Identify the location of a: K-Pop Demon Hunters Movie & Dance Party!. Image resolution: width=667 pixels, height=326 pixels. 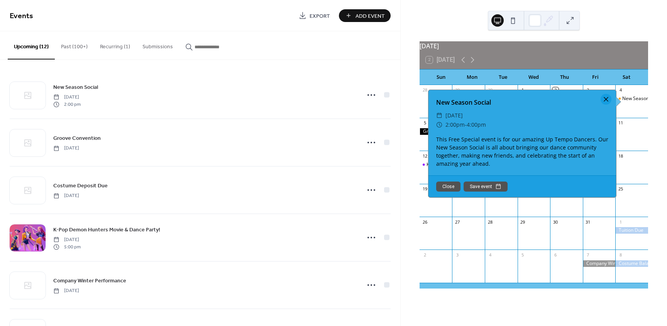
(107, 229).